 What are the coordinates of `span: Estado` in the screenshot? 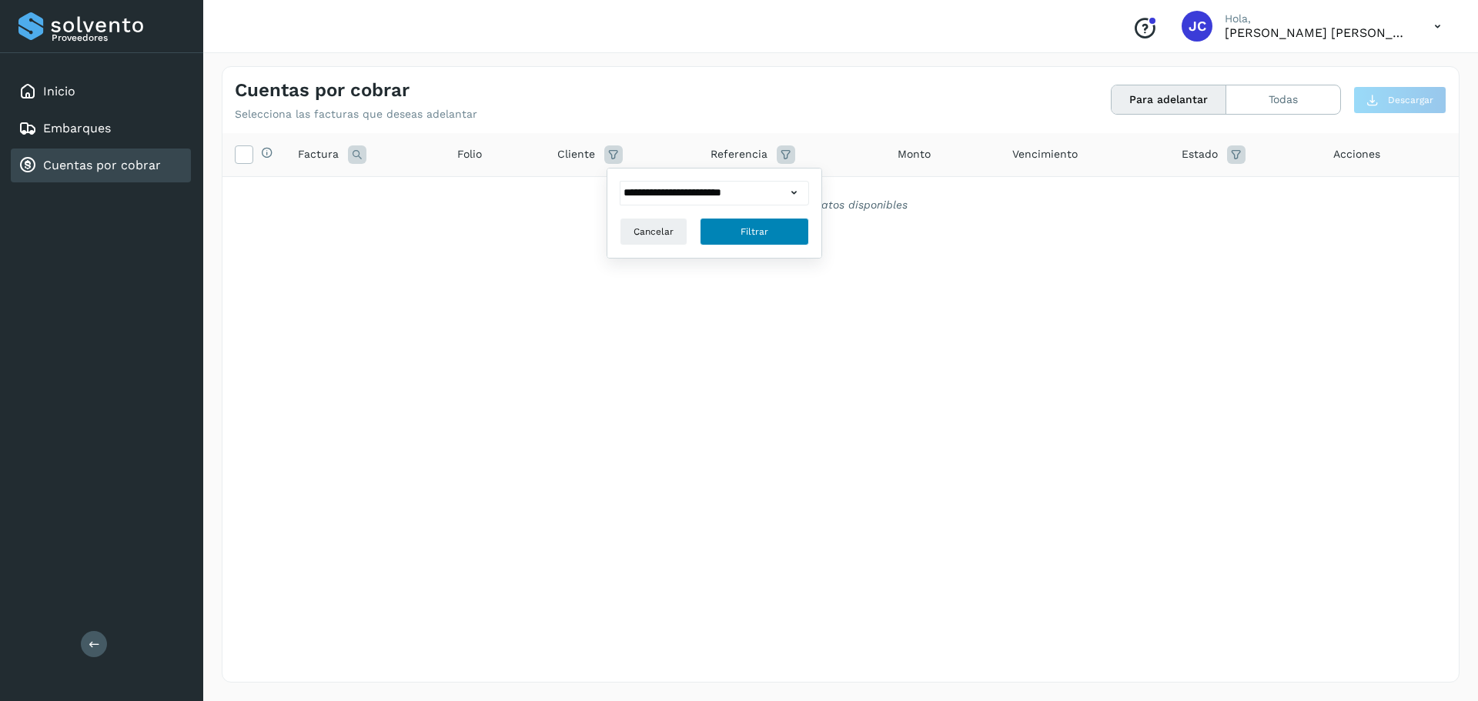 It's located at (1199, 154).